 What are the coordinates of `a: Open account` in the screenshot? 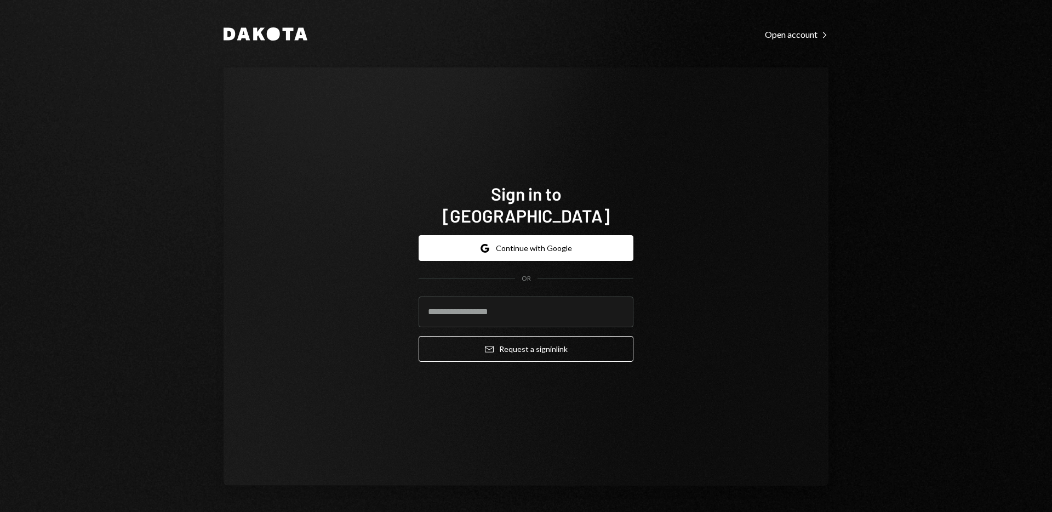 It's located at (797, 34).